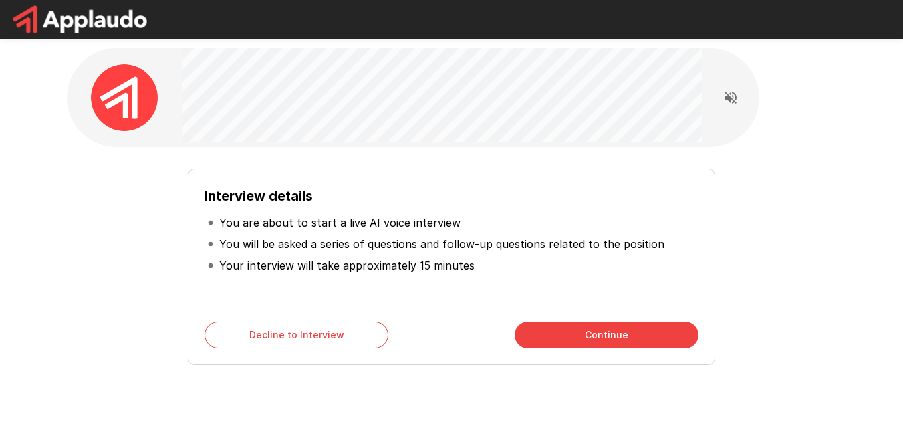 The image size is (903, 426). Describe the element at coordinates (347, 265) in the screenshot. I see `p: Your interview will take approximately 15 minutes` at that location.